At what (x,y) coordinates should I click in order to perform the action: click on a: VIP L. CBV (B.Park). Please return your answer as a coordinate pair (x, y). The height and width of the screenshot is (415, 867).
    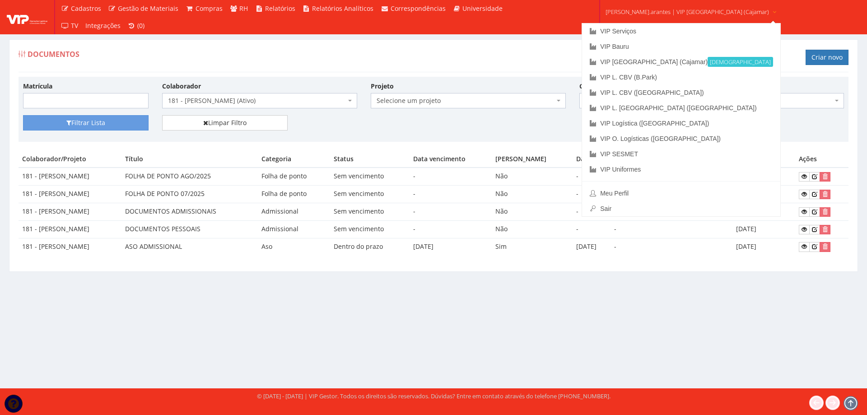
    Looking at the image, I should click on (681, 77).